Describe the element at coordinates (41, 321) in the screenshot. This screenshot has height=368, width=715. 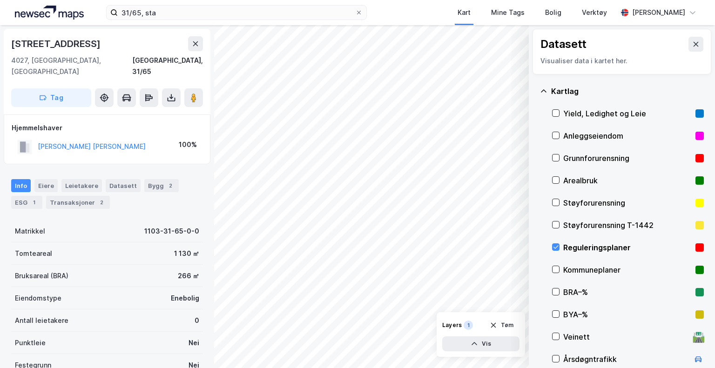
I see `div: Antall leietakere` at that location.